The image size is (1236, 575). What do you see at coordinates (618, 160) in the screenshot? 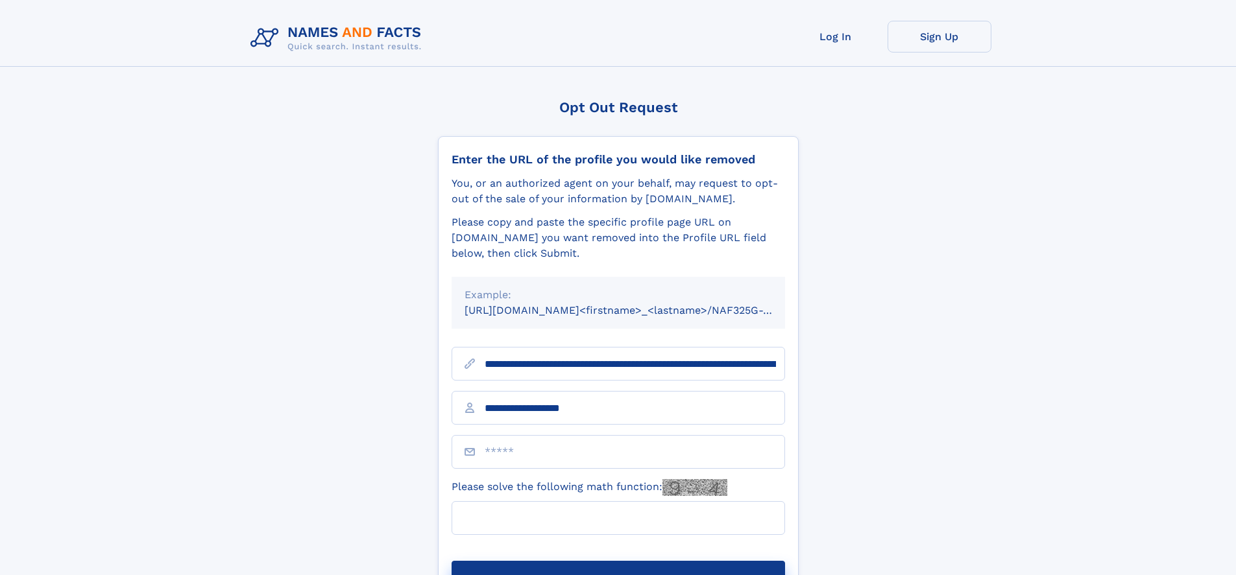
I see `div: Enter the URL of the profile you would like removed` at bounding box center [618, 160].